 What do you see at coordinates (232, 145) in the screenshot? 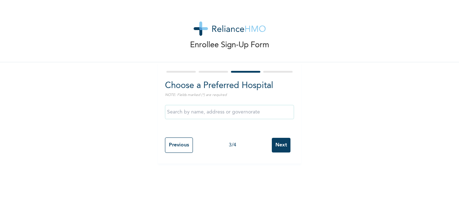
I see `div: 3 / 4` at bounding box center [232, 145].